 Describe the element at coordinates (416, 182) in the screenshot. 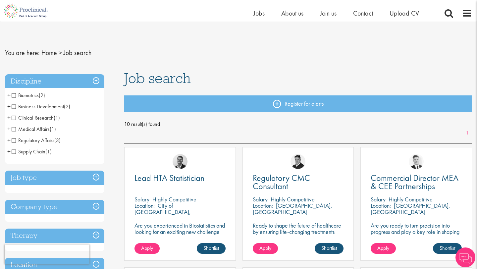

I see `a: Commercial Director MEA & CEE Partnerships` at that location.